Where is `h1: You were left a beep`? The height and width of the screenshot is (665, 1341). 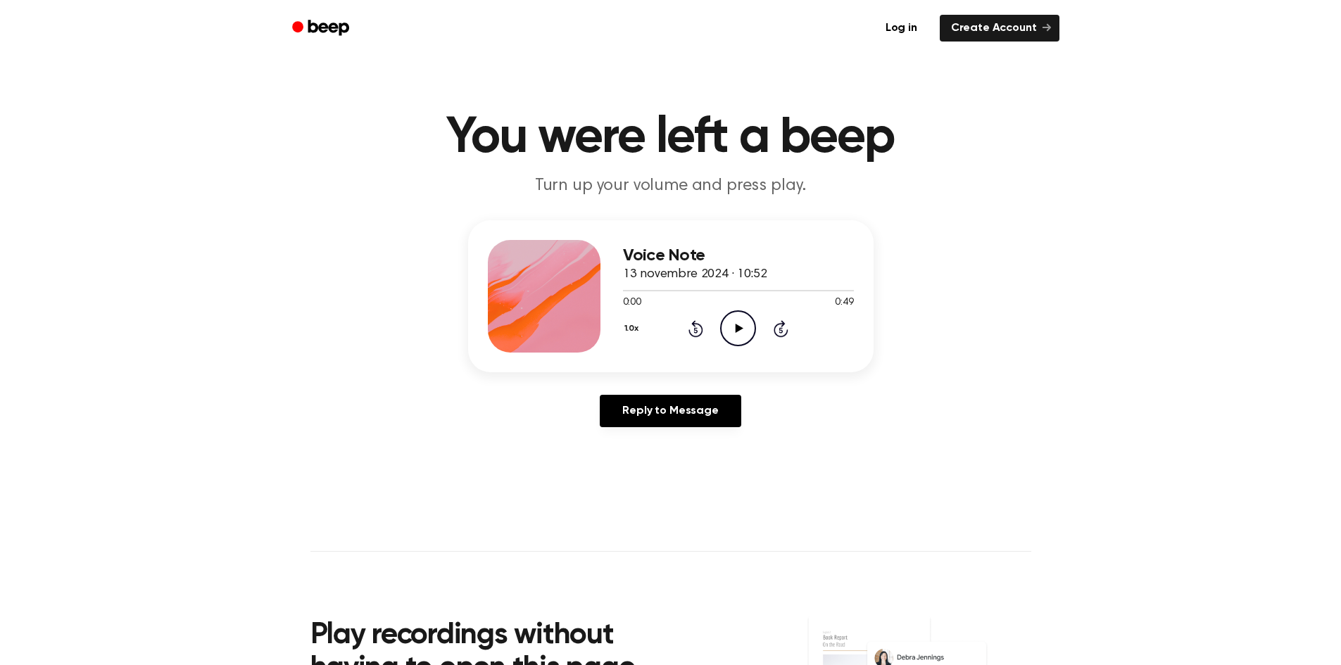
h1: You were left a beep is located at coordinates (671, 138).